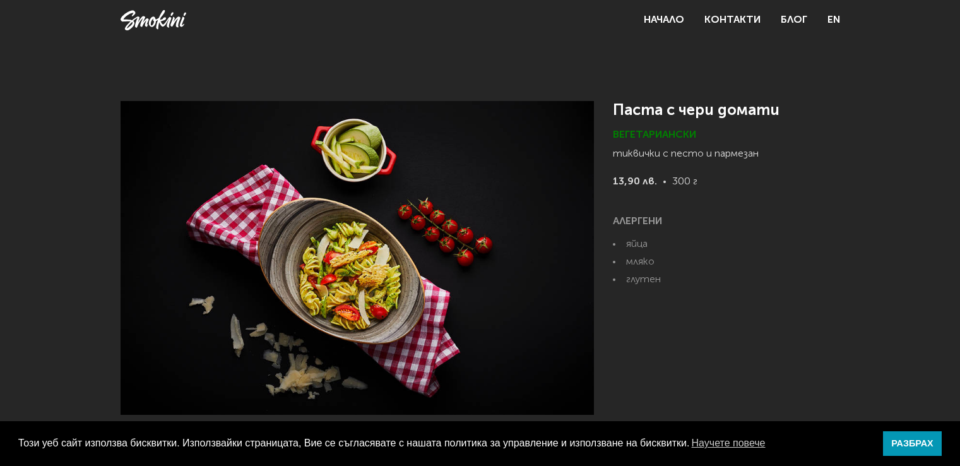 This screenshot has width=960, height=466. Describe the element at coordinates (357, 258) in the screenshot. I see `img: Паста с чери домати снимка` at that location.